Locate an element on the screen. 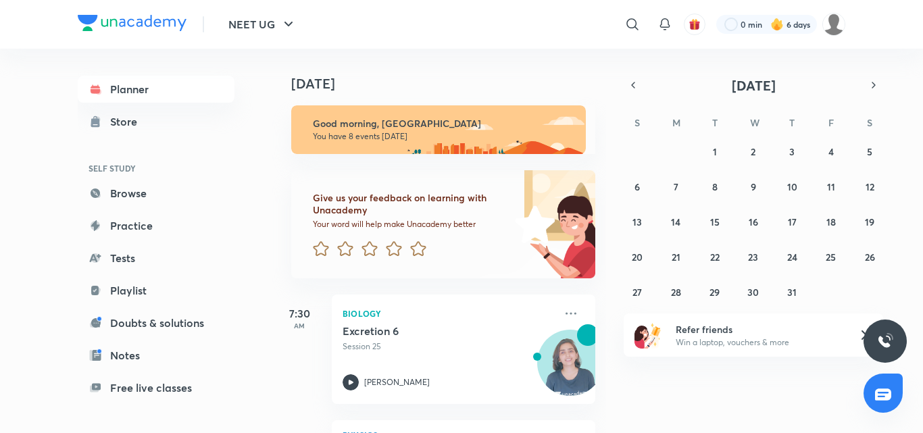  button: July 26, 2025 is located at coordinates (870, 257).